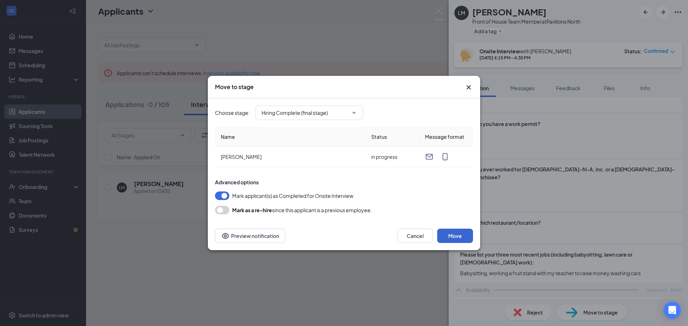 Image resolution: width=688 pixels, height=326 pixels. Describe the element at coordinates (232, 113) in the screenshot. I see `span: Choose stage :` at that location.